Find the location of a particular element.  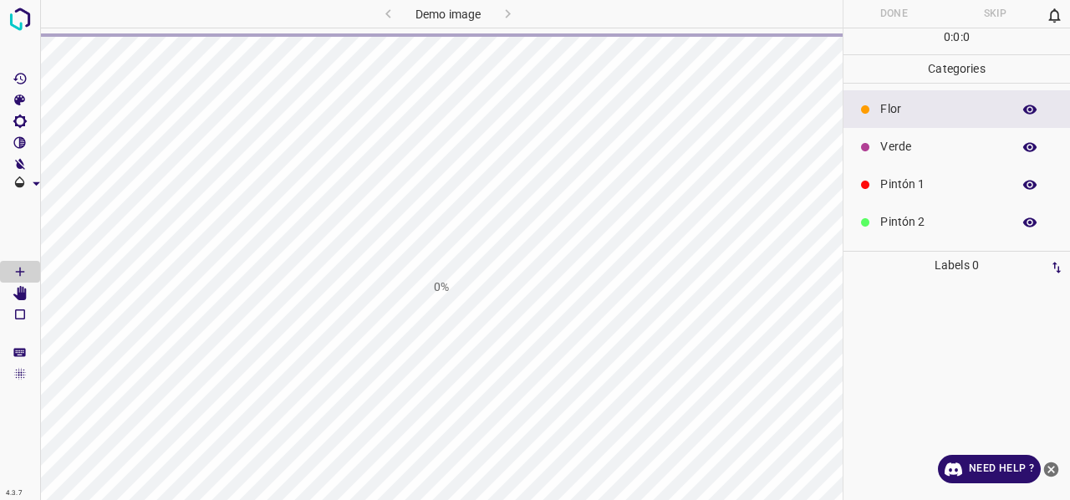

div: 4.3.7 is located at coordinates (14, 493).